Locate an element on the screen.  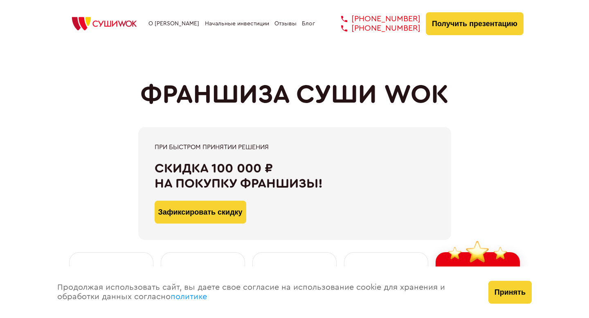
button: Принять is located at coordinates (510, 292).